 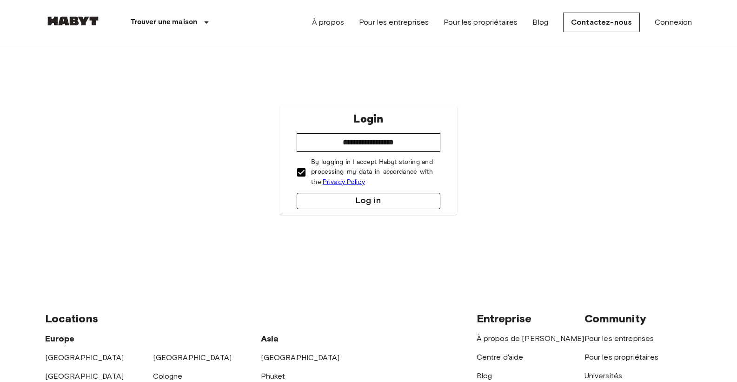 What do you see at coordinates (616, 318) in the screenshot?
I see `span: Community` at bounding box center [616, 318].